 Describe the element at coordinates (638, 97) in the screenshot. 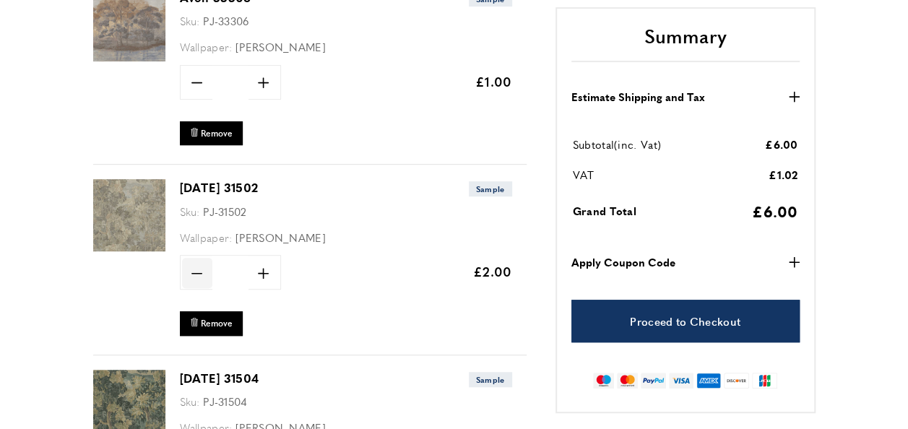

I see `strong: Estimate Shipping and Tax` at that location.